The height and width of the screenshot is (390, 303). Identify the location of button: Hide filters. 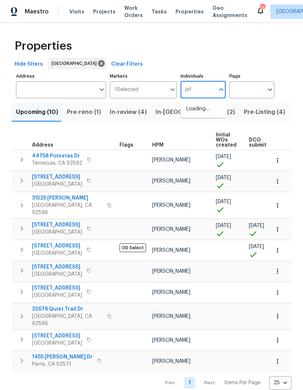
(29, 64).